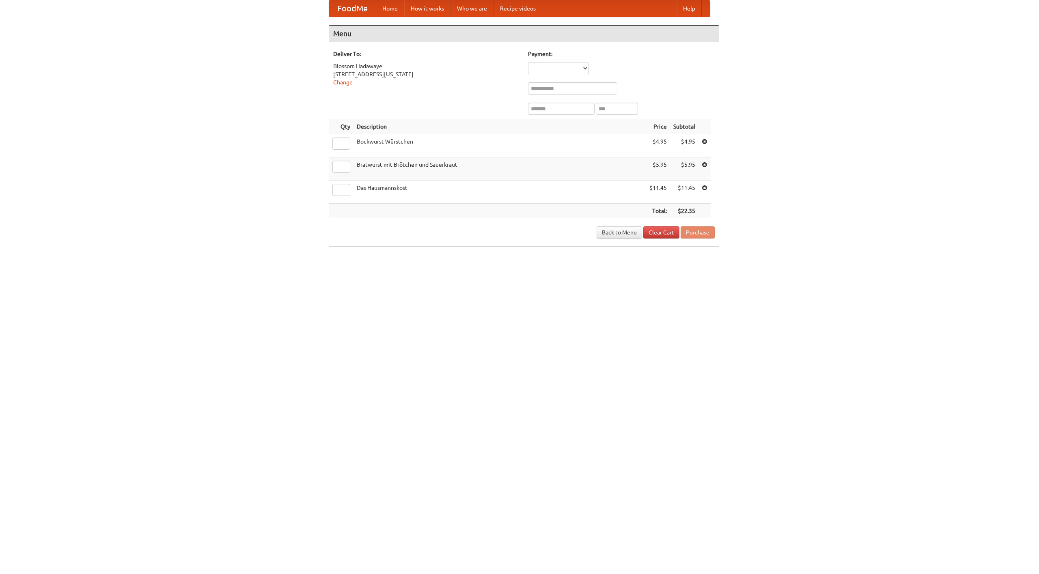 The height and width of the screenshot is (574, 1039). What do you see at coordinates (684, 211) in the screenshot?
I see `th: $22.35` at bounding box center [684, 211].